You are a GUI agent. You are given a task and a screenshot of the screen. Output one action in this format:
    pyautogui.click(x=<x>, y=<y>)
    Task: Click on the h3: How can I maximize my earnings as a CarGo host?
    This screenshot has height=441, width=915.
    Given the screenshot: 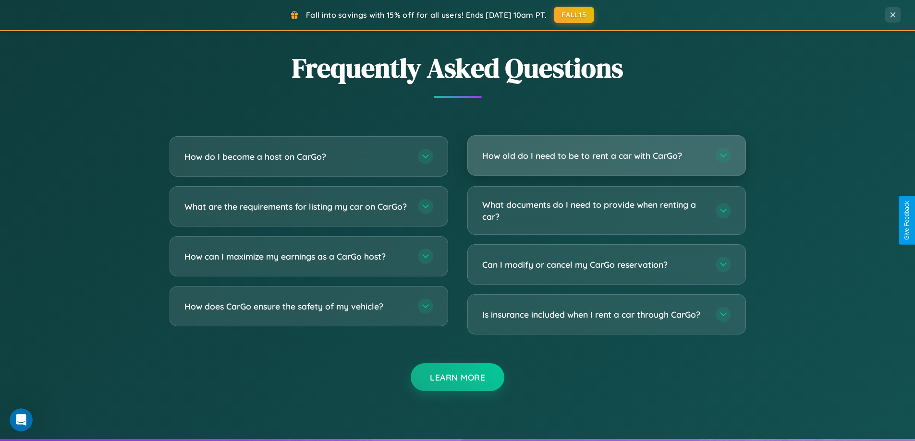 What is the action you would take?
    pyautogui.click(x=296, y=256)
    